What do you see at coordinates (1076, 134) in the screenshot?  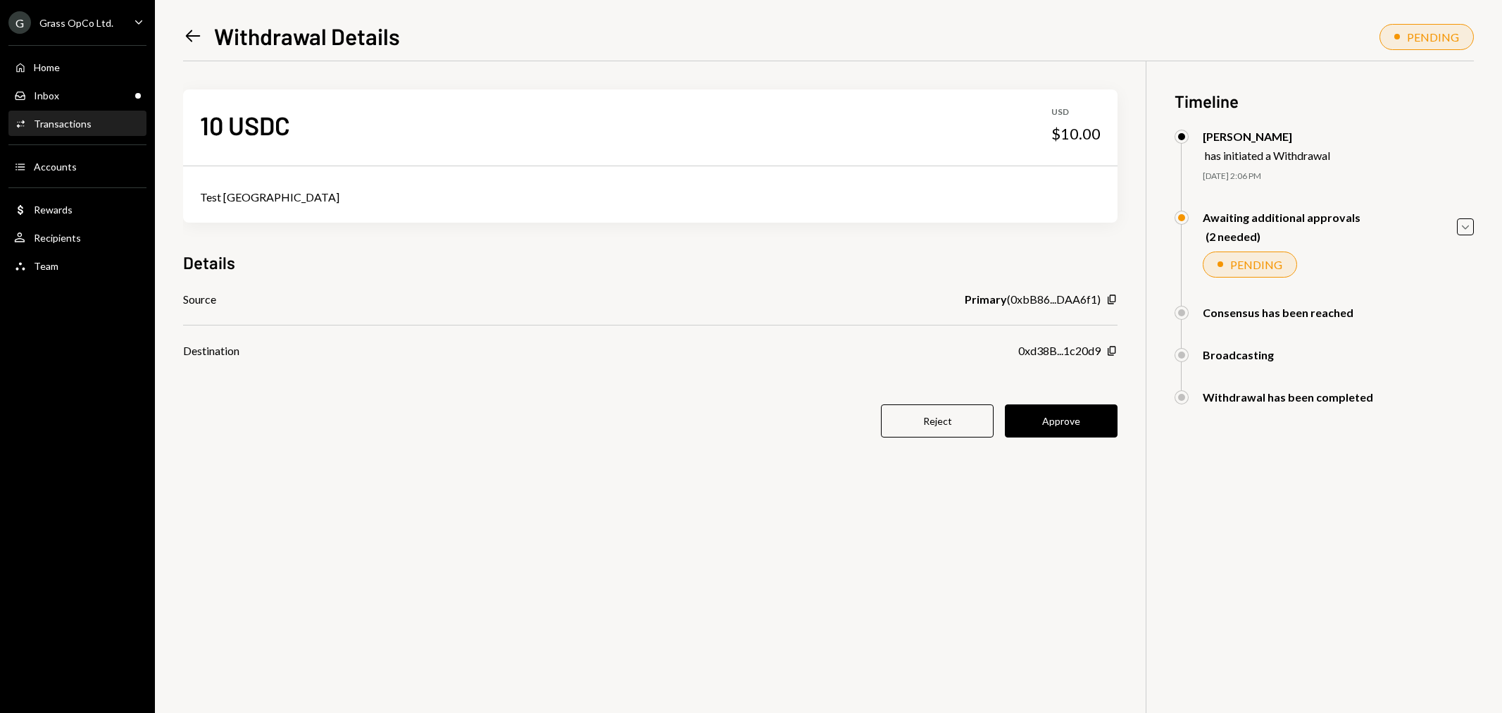 I see `div: $10.00` at bounding box center [1076, 134].